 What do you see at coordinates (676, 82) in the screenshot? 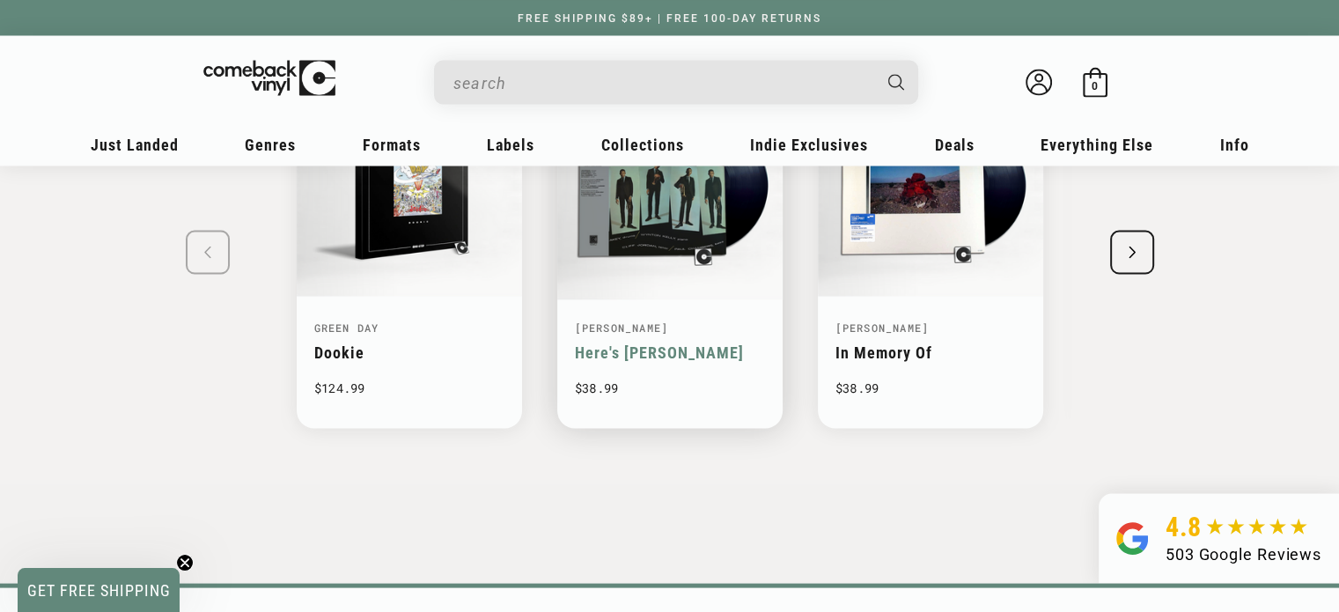
I see `div: Search` at bounding box center [676, 82].